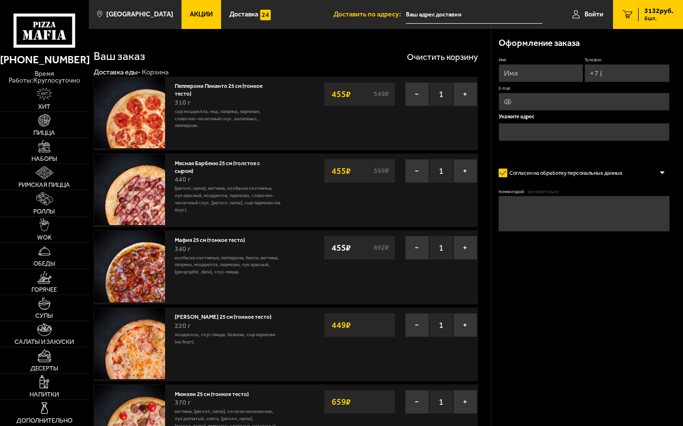 This screenshot has width=683, height=426. Describe the element at coordinates (44, 315) in the screenshot. I see `span: Супы` at that location.